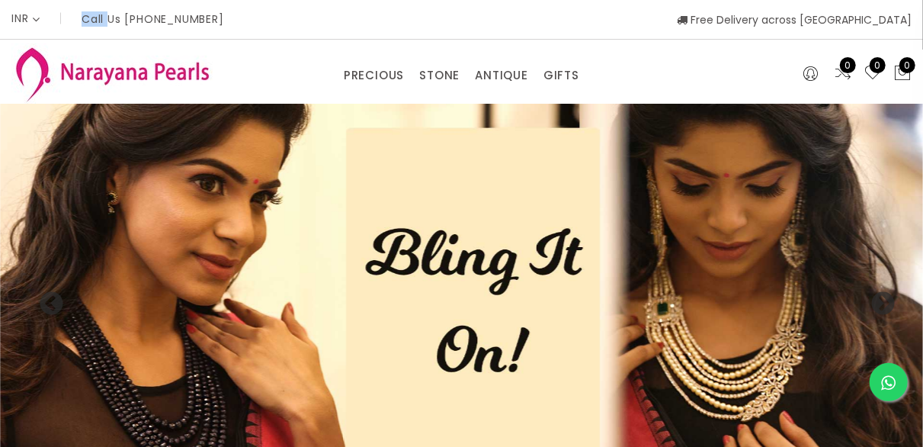  I want to click on a: PRECIOUS, so click(374, 75).